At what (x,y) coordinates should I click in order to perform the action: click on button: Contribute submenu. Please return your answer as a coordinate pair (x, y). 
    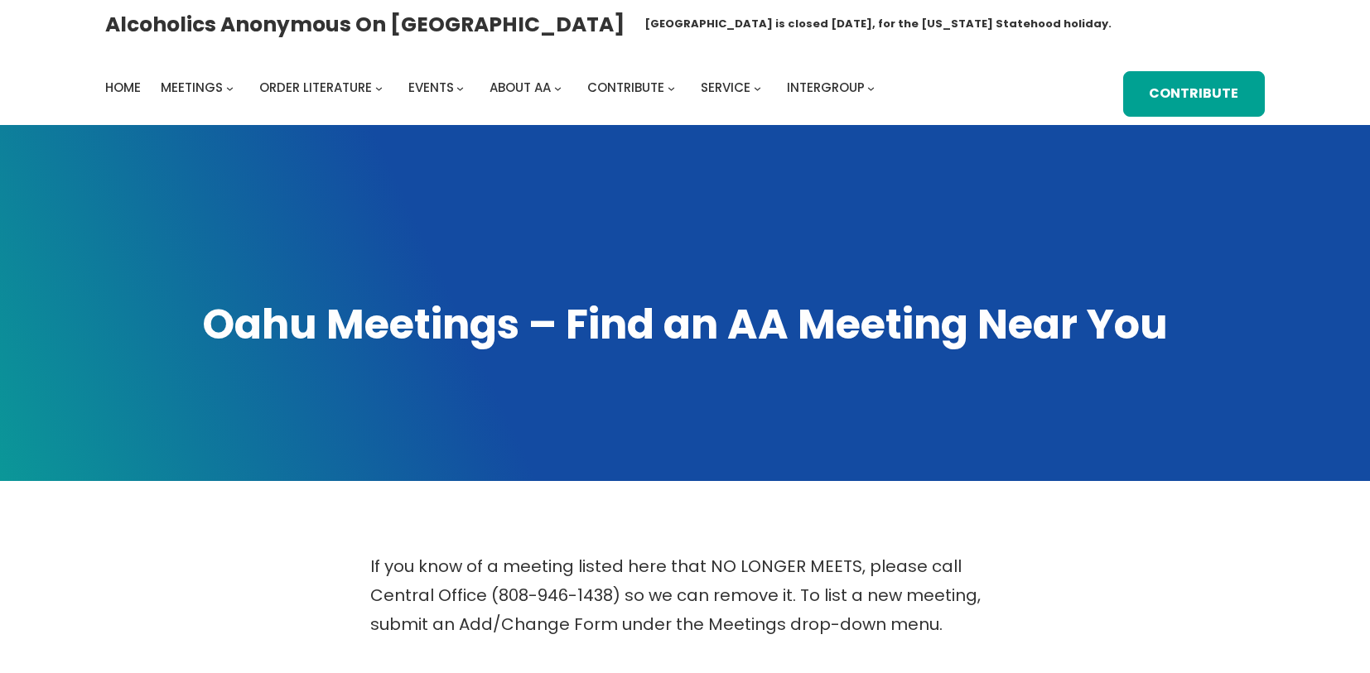
    Looking at the image, I should click on (671, 88).